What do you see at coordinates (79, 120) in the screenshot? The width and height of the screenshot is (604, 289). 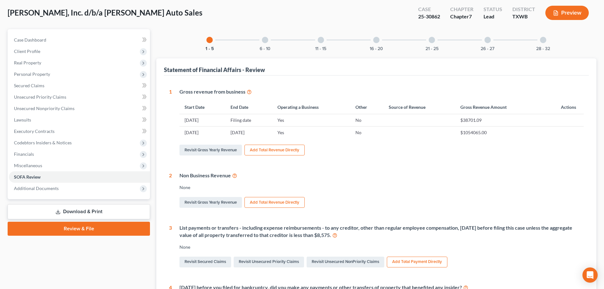 I see `a: Lawsuits` at bounding box center [79, 120].